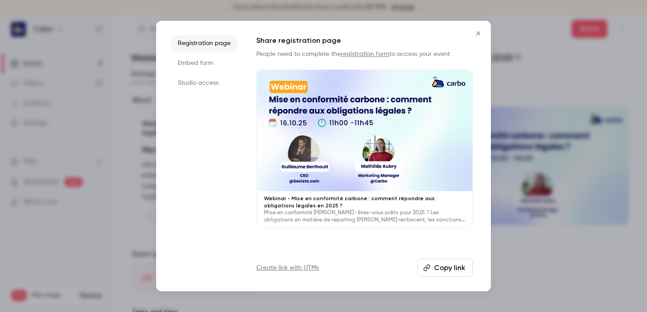  Describe the element at coordinates (204, 63) in the screenshot. I see `li: Embed form` at that location.